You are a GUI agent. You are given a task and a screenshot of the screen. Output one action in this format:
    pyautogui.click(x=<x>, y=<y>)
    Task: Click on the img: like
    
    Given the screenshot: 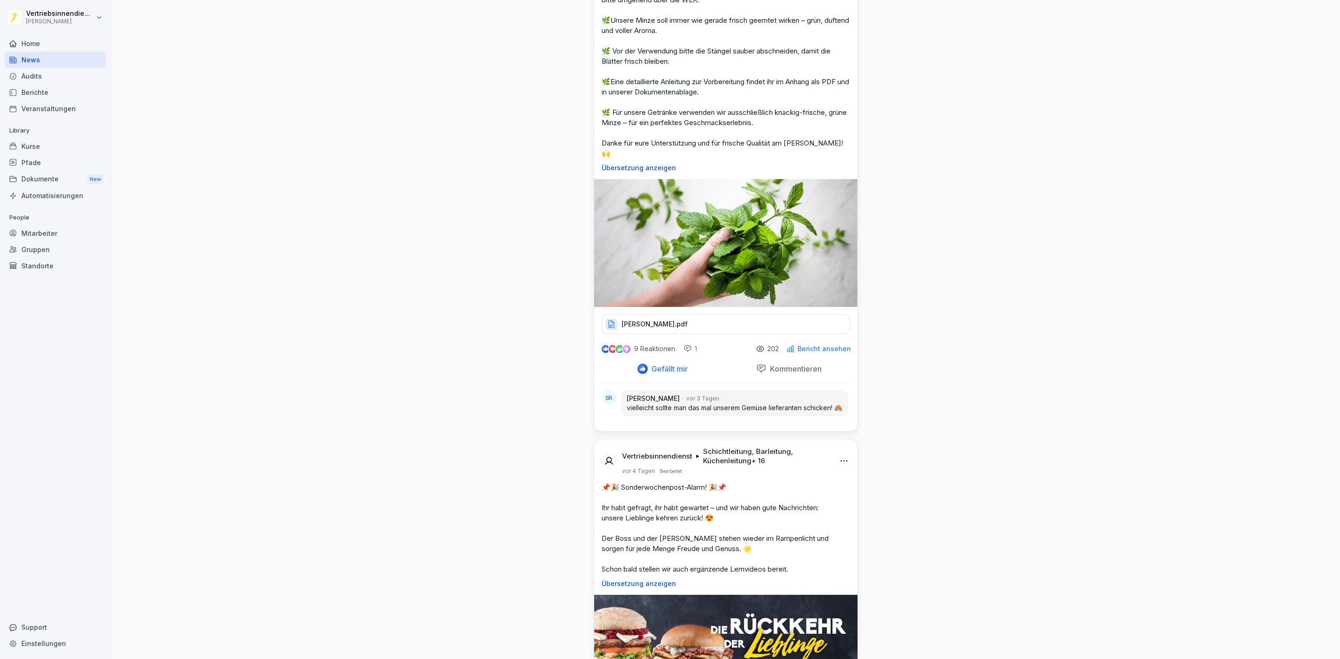 What is the action you would take?
    pyautogui.click(x=605, y=349)
    